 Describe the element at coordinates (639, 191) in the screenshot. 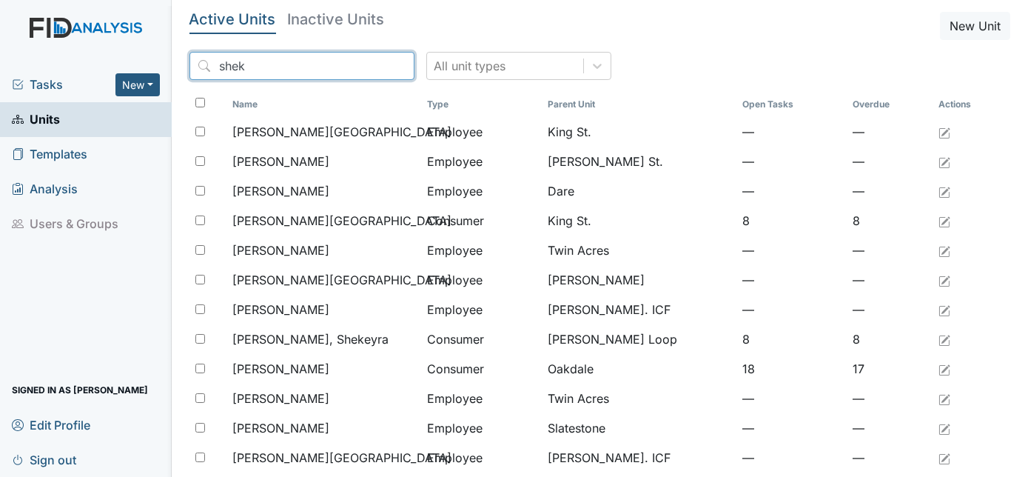

I see `td: Dare` at that location.